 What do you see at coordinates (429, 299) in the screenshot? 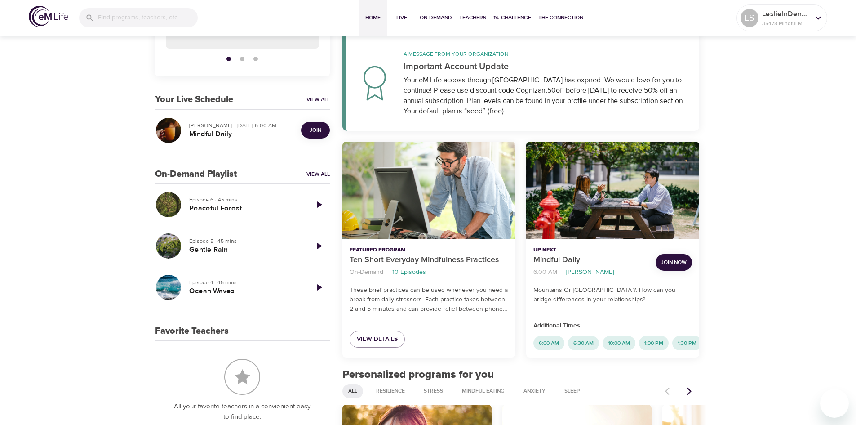
I see `p: These brief practices can be used whenever you need a break from daily stressors. Each practice t...` at bounding box center [429, 299].